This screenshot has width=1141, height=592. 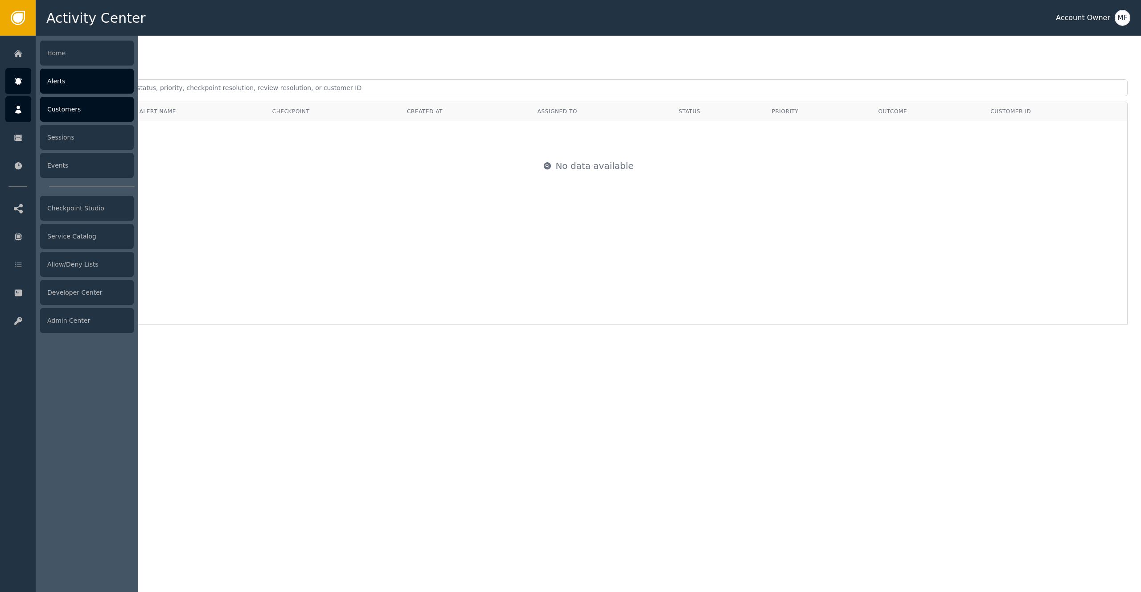 I want to click on a: Sessions, so click(x=70, y=137).